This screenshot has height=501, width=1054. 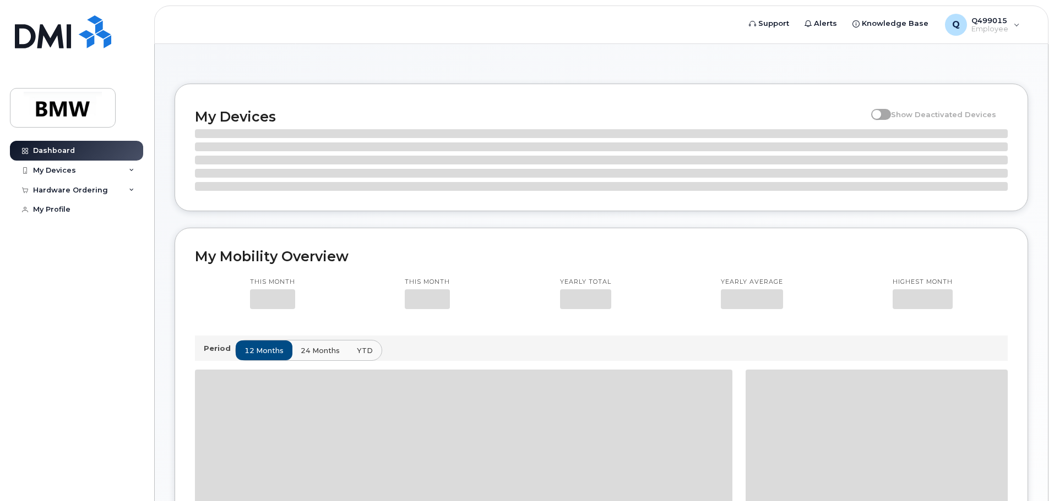 I want to click on span: YTD, so click(x=364, y=351).